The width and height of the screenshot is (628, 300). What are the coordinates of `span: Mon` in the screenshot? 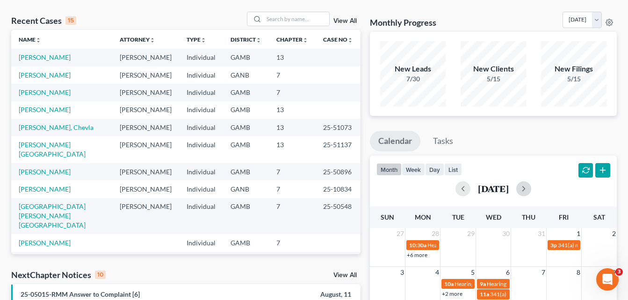 It's located at (423, 217).